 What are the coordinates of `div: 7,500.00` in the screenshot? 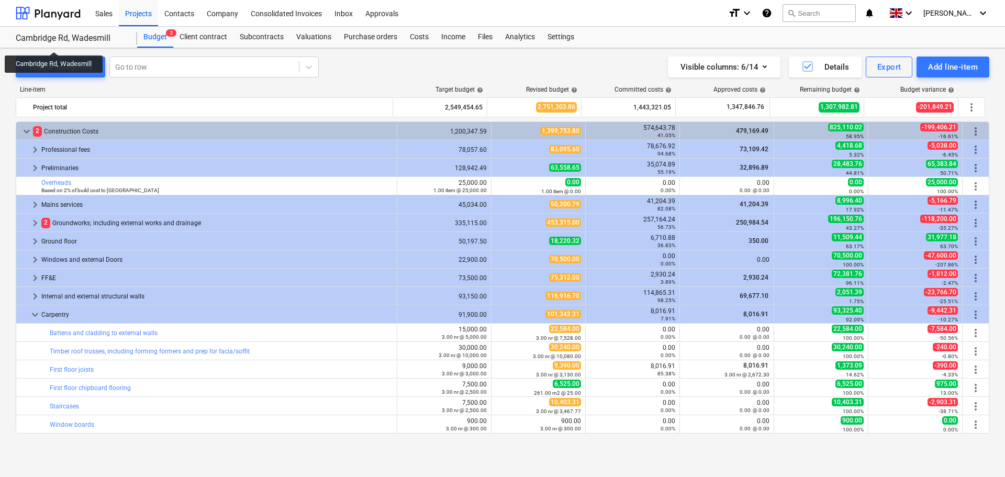 It's located at (444, 406).